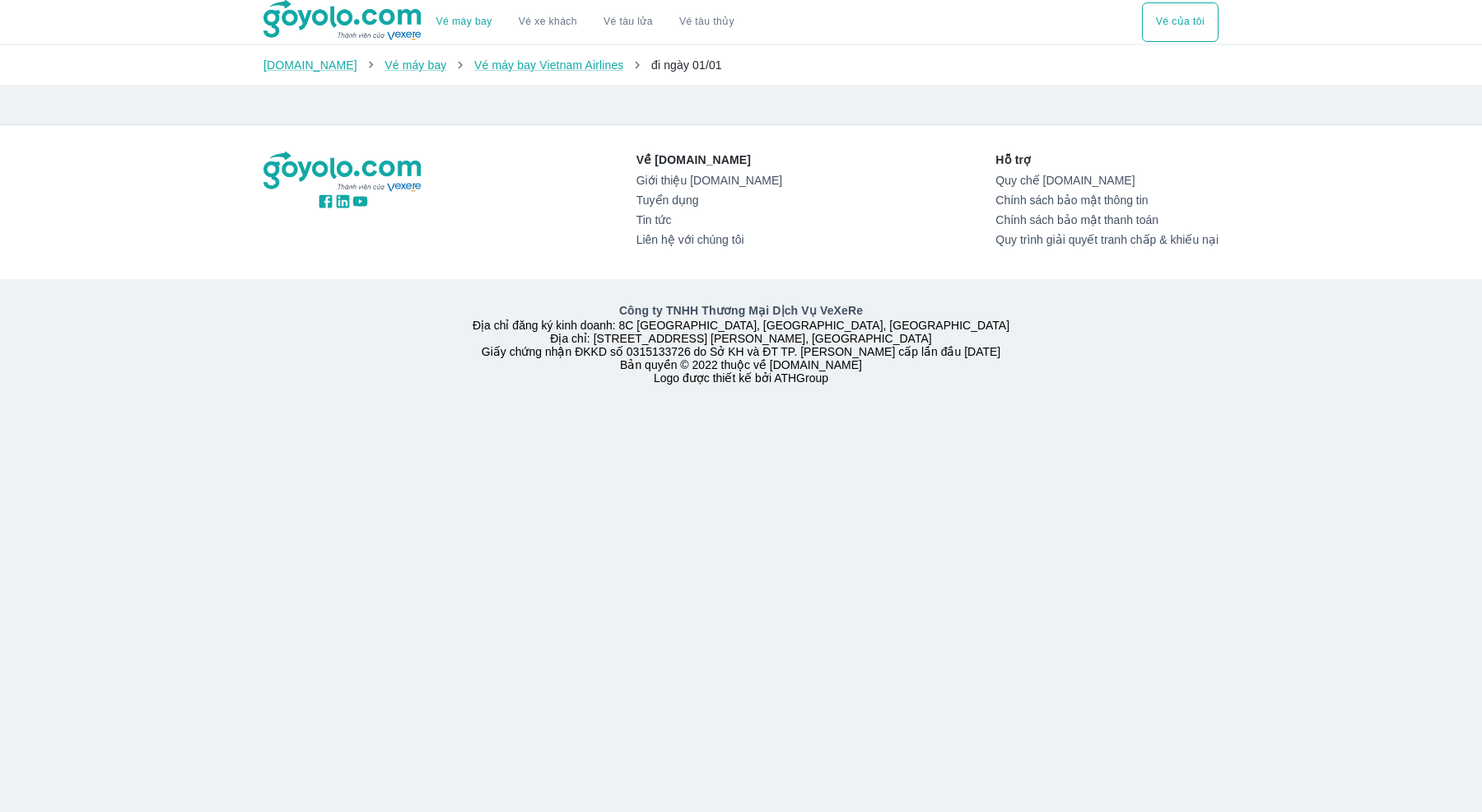  I want to click on a: Chính sách bảo mật thông tin, so click(1106, 200).